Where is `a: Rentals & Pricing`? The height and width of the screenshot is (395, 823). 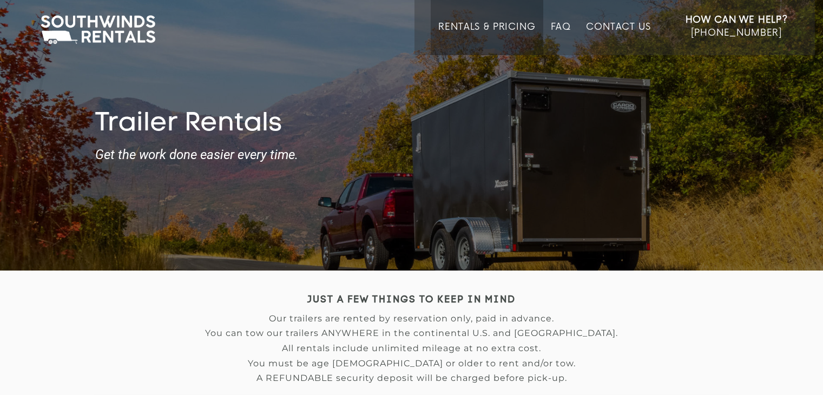 a: Rentals & Pricing is located at coordinates (486, 38).